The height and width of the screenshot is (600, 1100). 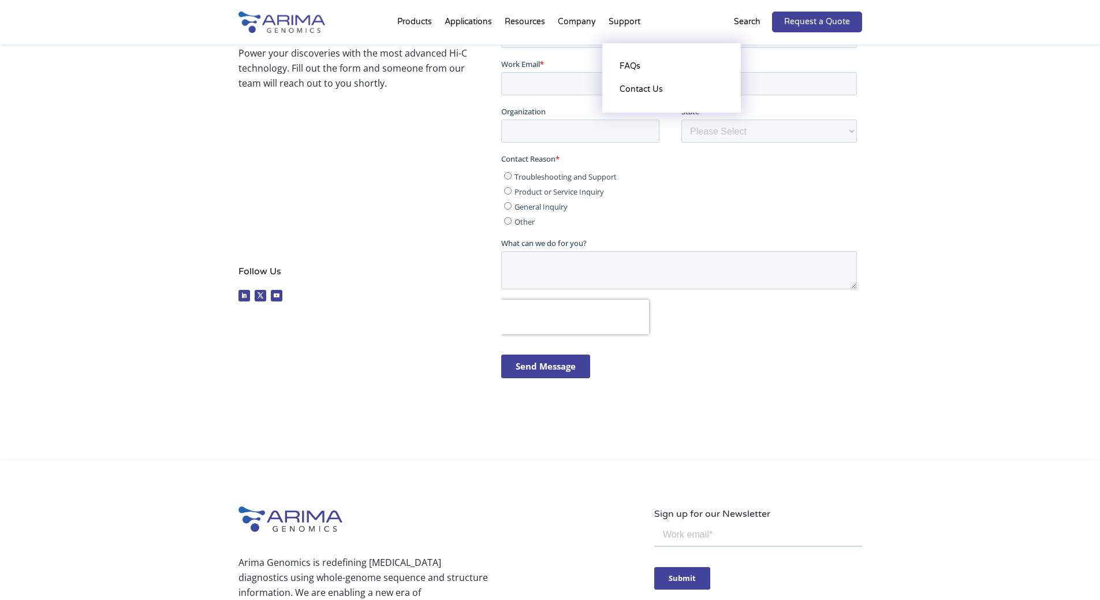 What do you see at coordinates (23, 211) in the screenshot?
I see `span: Other` at bounding box center [23, 211].